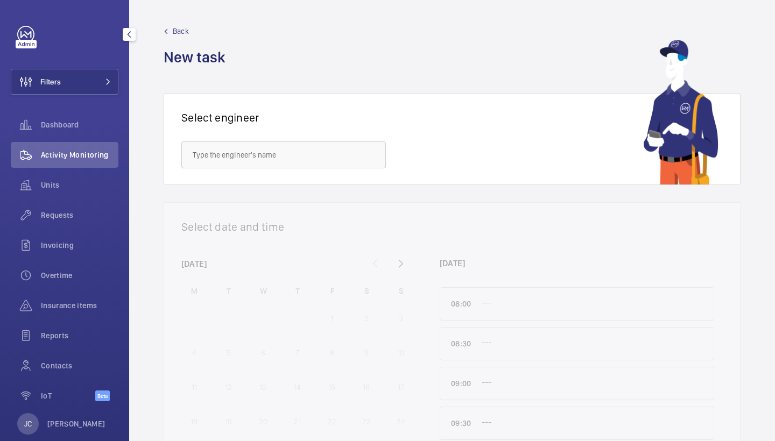  I want to click on span: Invoicing, so click(80, 245).